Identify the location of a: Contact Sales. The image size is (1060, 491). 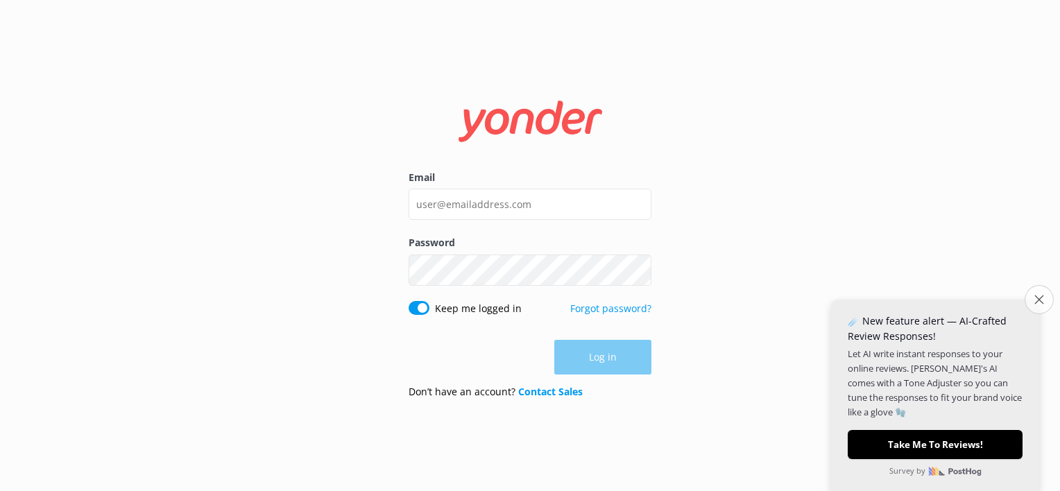
(550, 391).